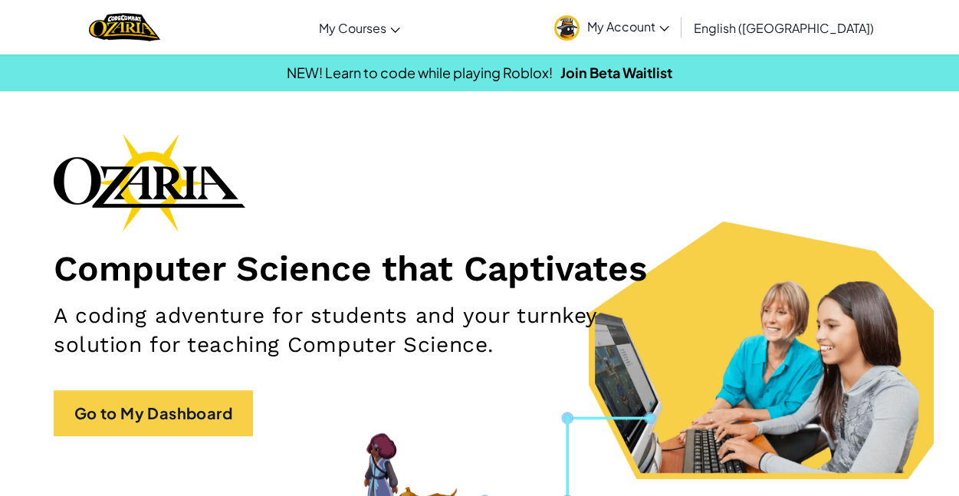 The image size is (959, 496). What do you see at coordinates (339, 330) in the screenshot?
I see `h2: A coding adventure for students and your turnkey solution for teaching Computer Science.` at bounding box center [339, 330].